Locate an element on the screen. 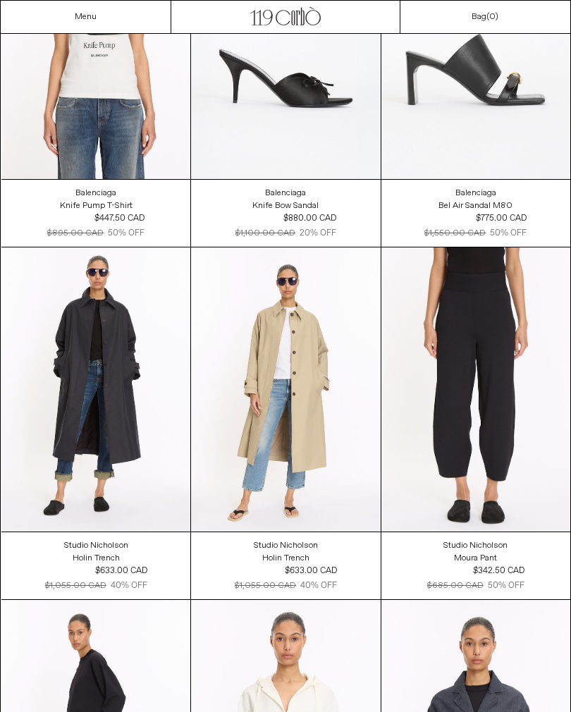  div: Bel Air Sandal M80 is located at coordinates (475, 206).